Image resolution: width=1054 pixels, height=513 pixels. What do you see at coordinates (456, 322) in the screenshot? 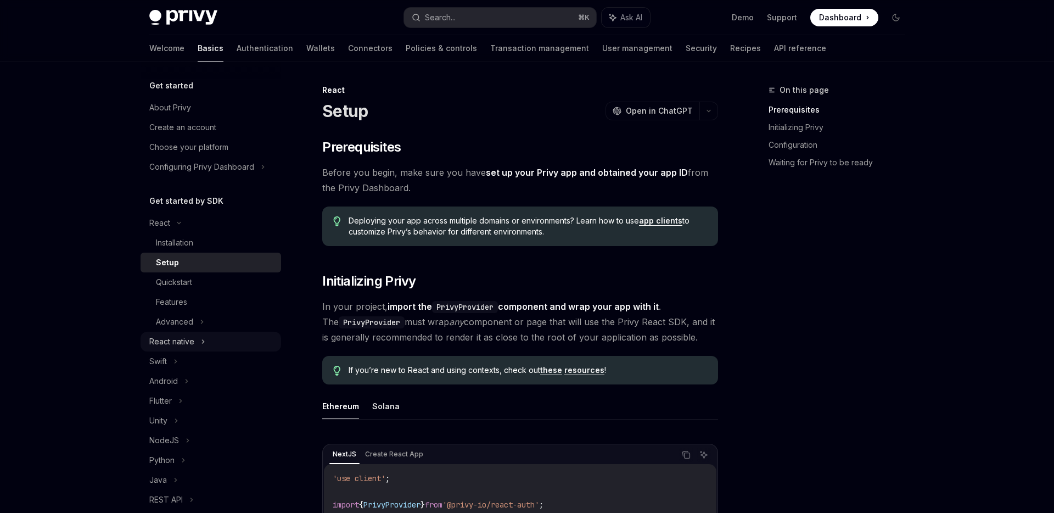
I see `em: any` at bounding box center [456, 322].